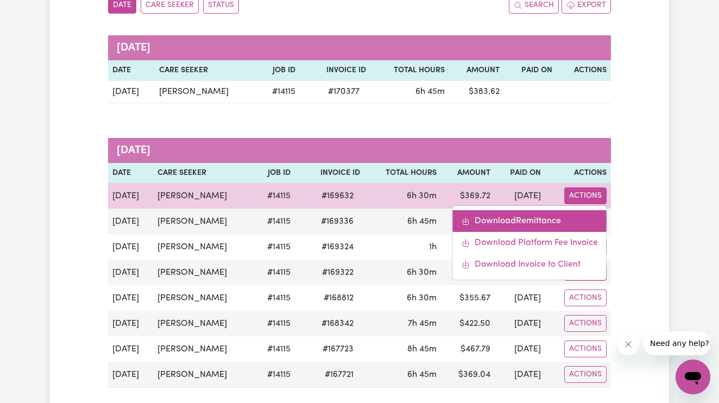 This screenshot has width=719, height=403. What do you see at coordinates (468, 196) in the screenshot?
I see `td: $ 369.72` at bounding box center [468, 196].